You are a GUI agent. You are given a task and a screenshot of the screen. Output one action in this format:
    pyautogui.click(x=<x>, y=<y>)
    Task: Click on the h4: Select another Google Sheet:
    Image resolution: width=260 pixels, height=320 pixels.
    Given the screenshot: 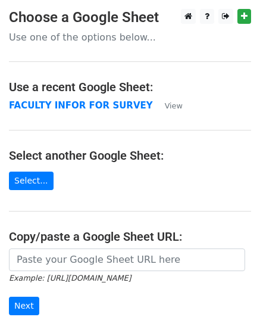 What is the action you would take?
    pyautogui.click(x=130, y=155)
    